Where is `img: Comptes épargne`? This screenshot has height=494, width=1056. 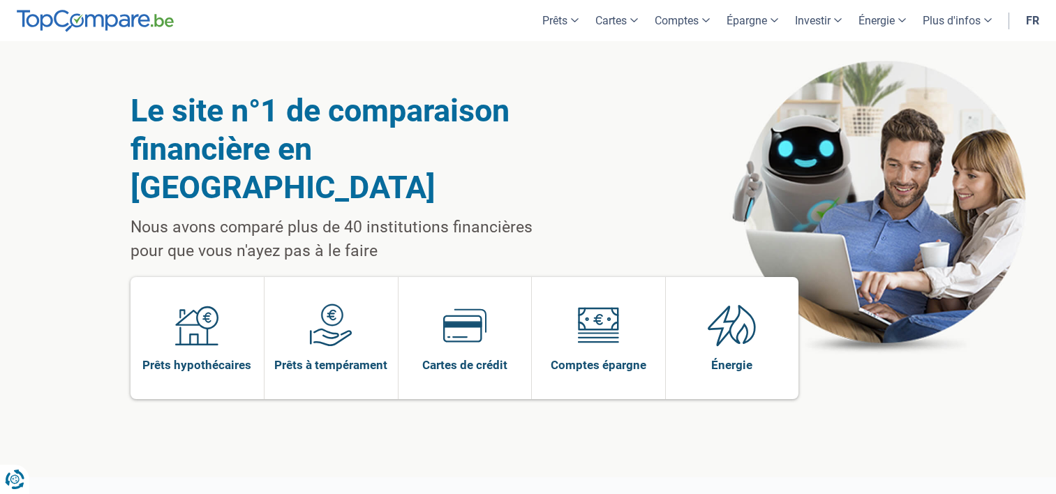 img: Comptes épargne is located at coordinates (598, 325).